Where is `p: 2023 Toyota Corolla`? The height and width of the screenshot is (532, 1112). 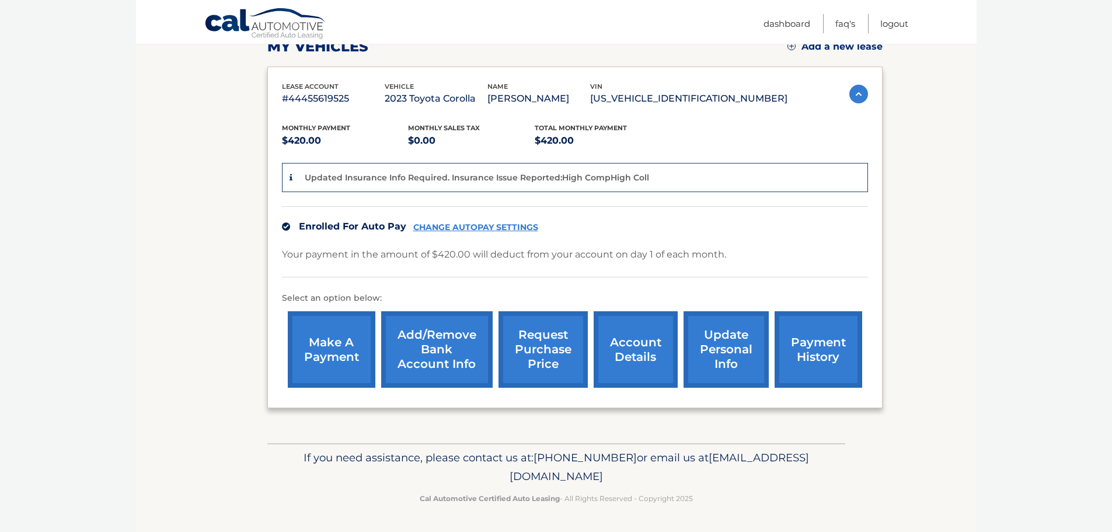 p: 2023 Toyota Corolla is located at coordinates (436, 99).